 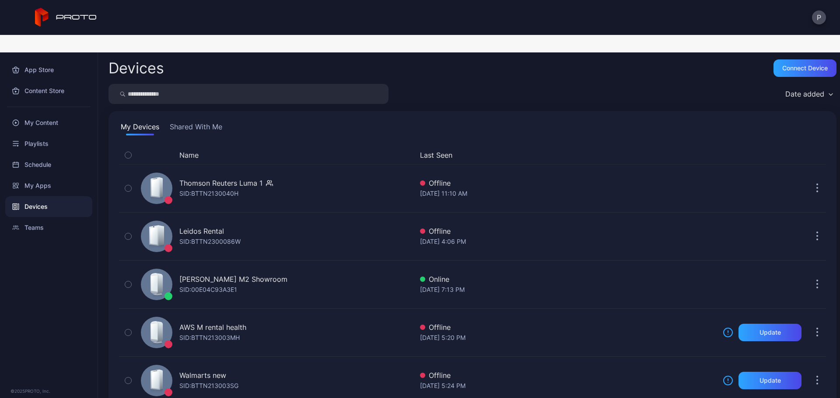 What do you see at coordinates (817, 155) in the screenshot?
I see `div: Options` at bounding box center [817, 155].